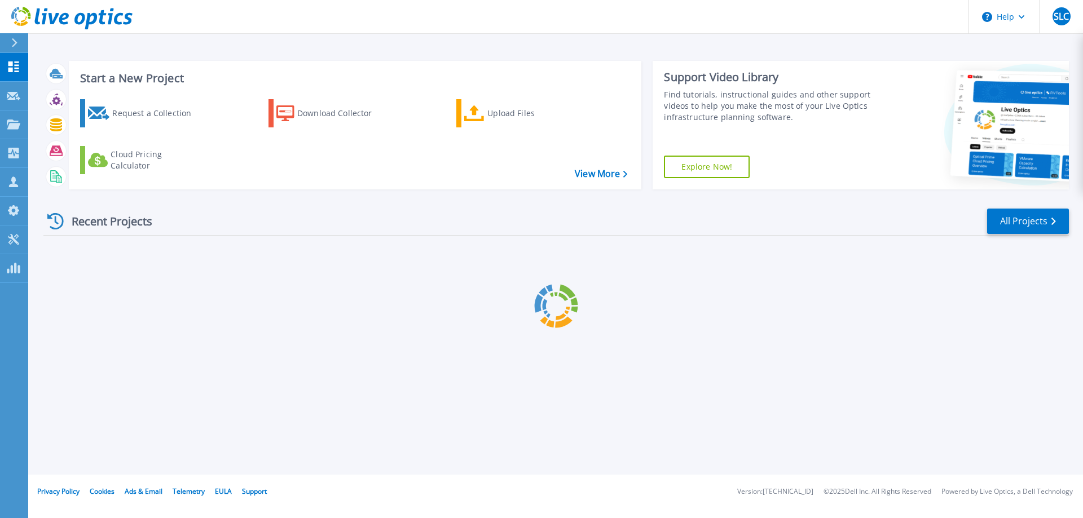 This screenshot has width=1083, height=518. What do you see at coordinates (1061, 16) in the screenshot?
I see `span: SLC` at bounding box center [1061, 16].